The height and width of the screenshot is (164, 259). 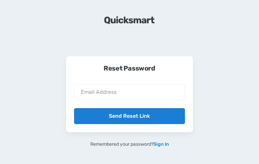 What do you see at coordinates (161, 144) in the screenshot?
I see `a: Sign In` at bounding box center [161, 144].